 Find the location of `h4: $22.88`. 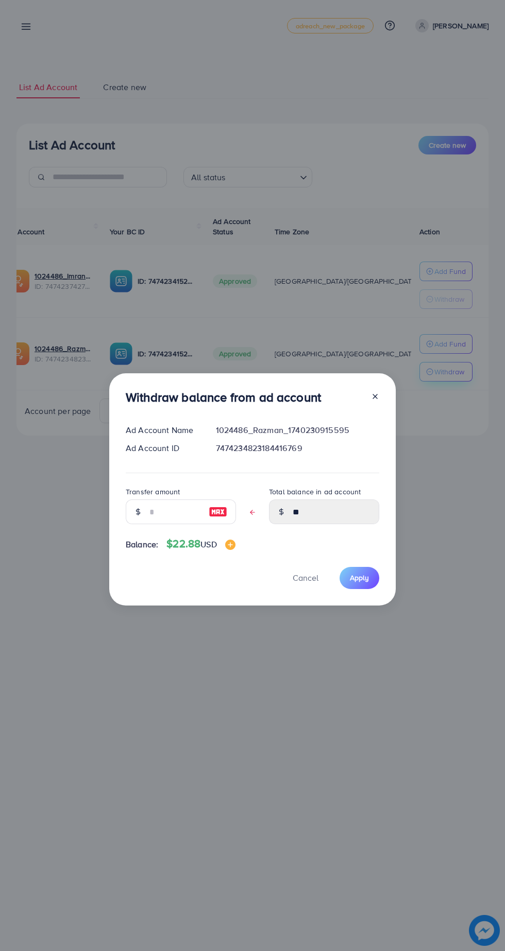

h4: $22.88 is located at coordinates (200, 544).